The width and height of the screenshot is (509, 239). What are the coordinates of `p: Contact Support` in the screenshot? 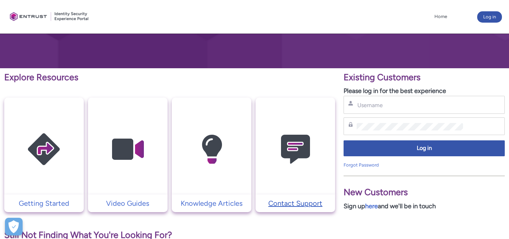 It's located at (295, 203).